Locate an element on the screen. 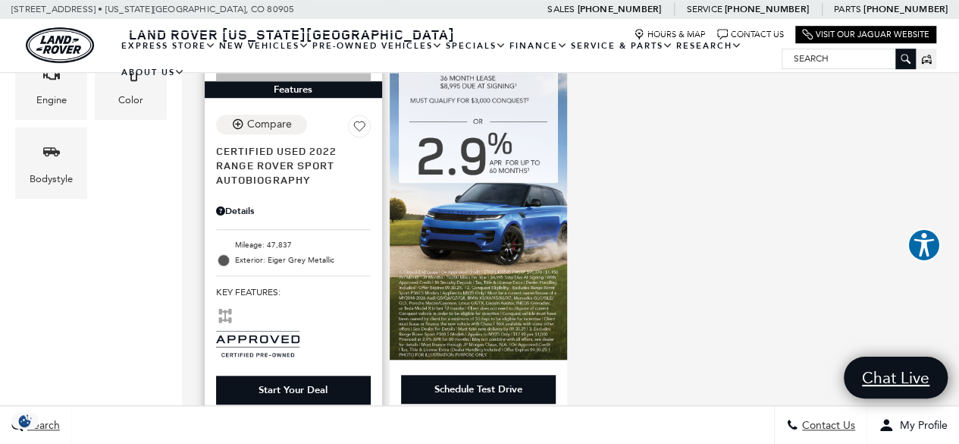 This screenshot has width=959, height=444. span: Service is located at coordinates (704, 9).